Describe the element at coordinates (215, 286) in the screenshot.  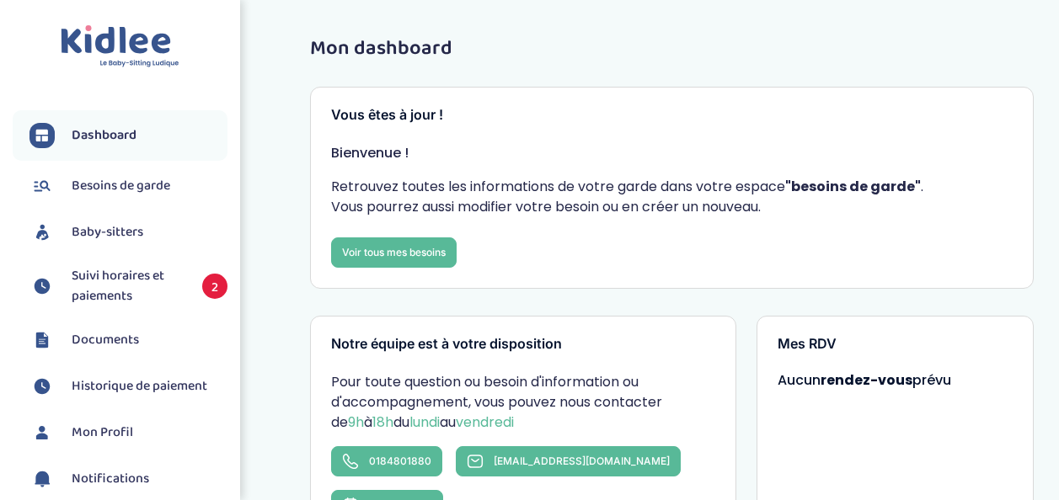
I see `span: 2` at that location.